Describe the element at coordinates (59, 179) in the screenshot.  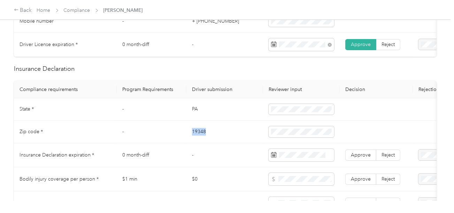
I see `span: Bodily injury coverage per person *` at that location.